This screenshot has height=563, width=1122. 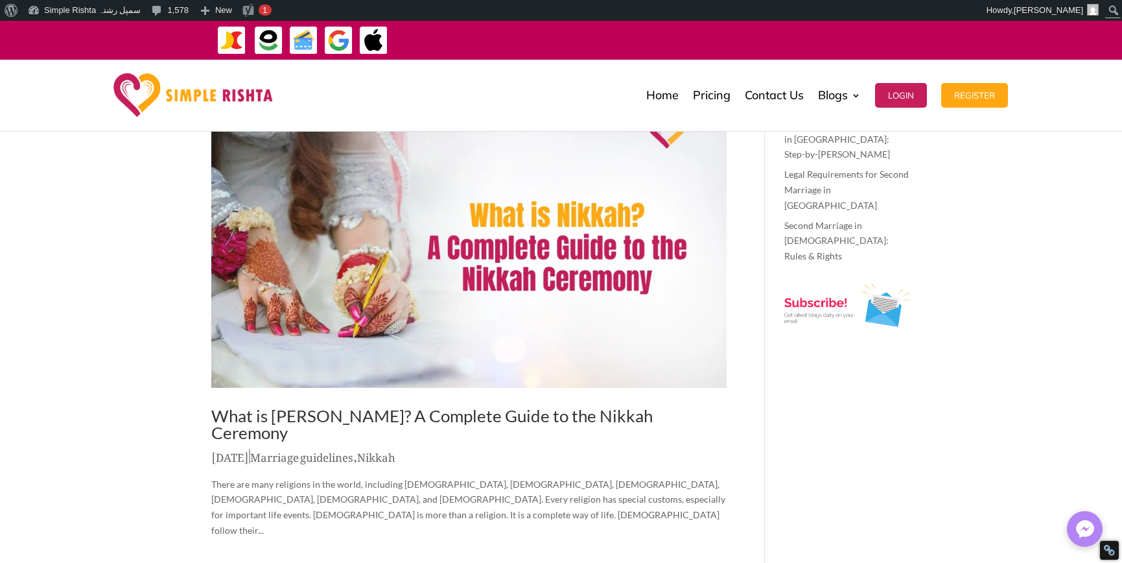 I want to click on a: Nikkah, so click(x=376, y=454).